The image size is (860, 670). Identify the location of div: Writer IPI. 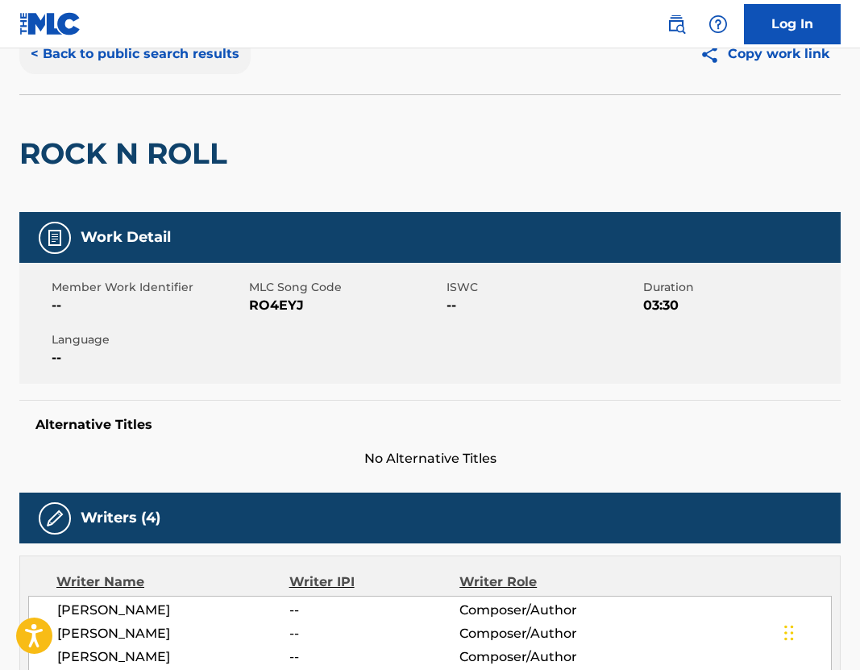
(375, 582).